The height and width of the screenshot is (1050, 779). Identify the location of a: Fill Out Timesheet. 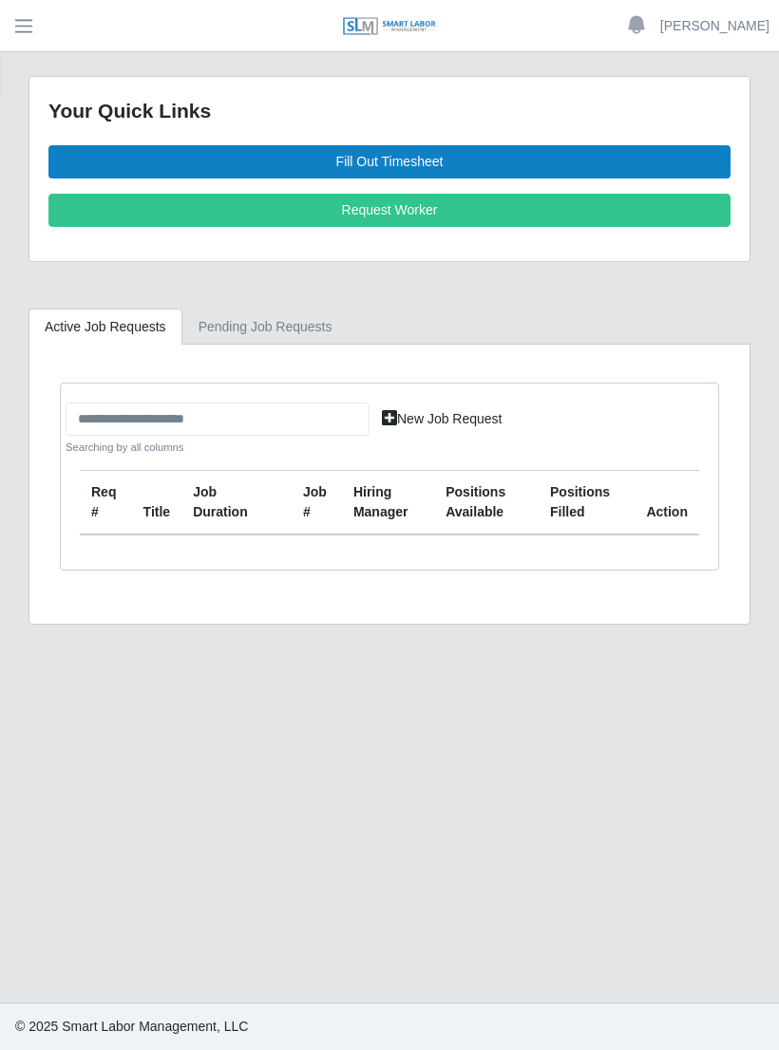
(389, 161).